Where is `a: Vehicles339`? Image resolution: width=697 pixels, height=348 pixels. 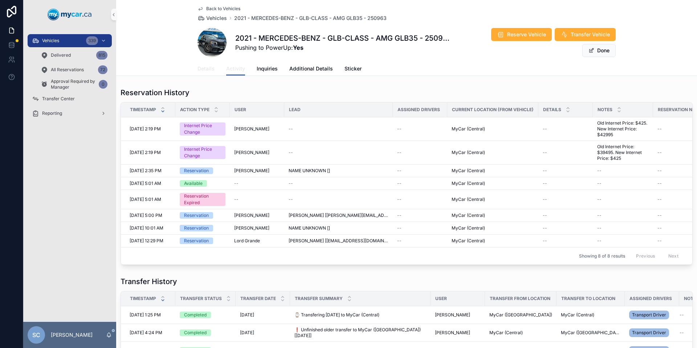
a: Vehicles339 is located at coordinates (70, 41).